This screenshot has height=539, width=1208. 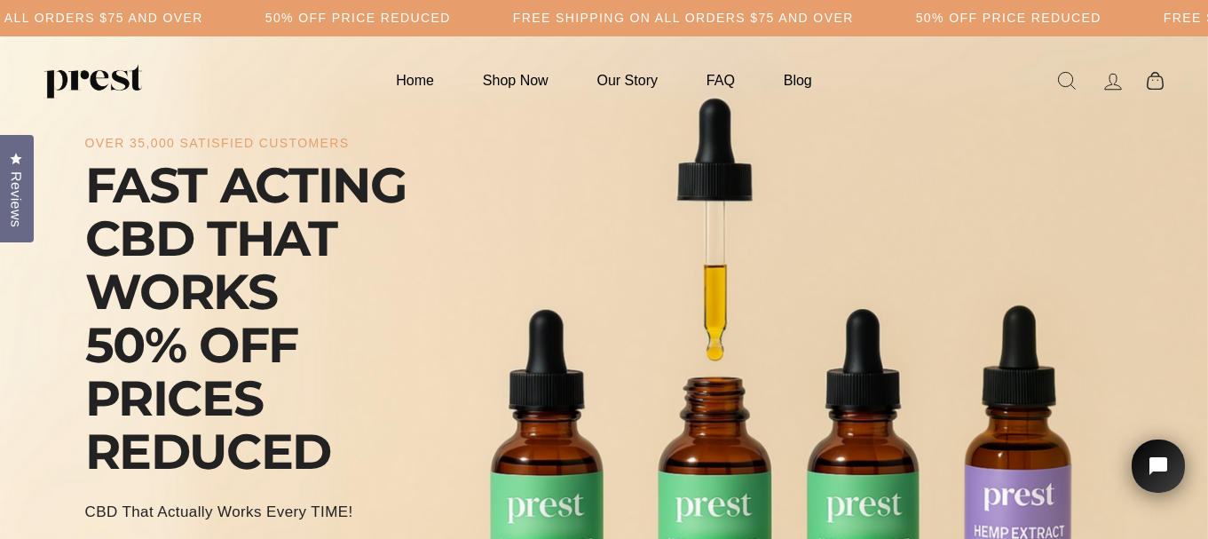 I want to click on ul: Primary, so click(x=604, y=80).